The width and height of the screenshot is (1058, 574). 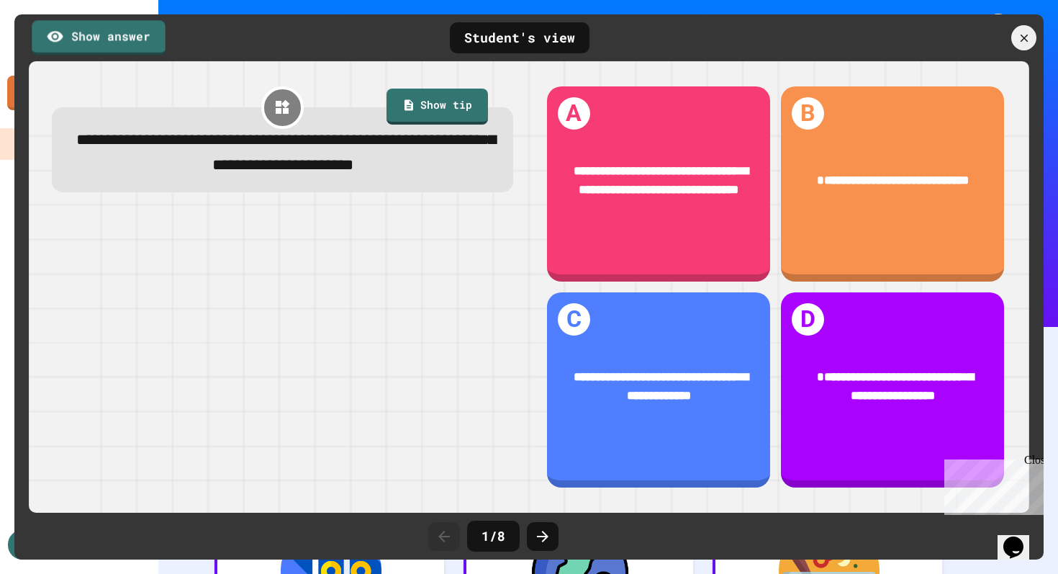 What do you see at coordinates (520, 37) in the screenshot?
I see `div: Student's view` at bounding box center [520, 37].